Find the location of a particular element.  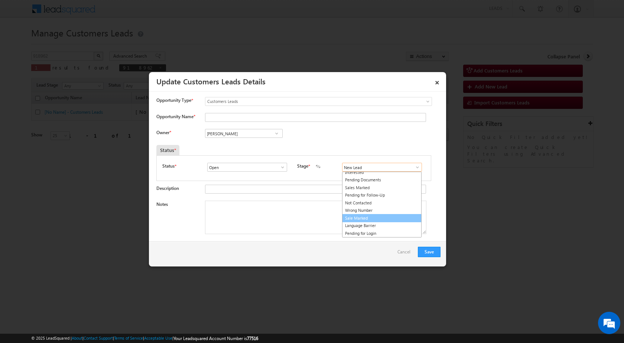

button: Save is located at coordinates (429, 252).